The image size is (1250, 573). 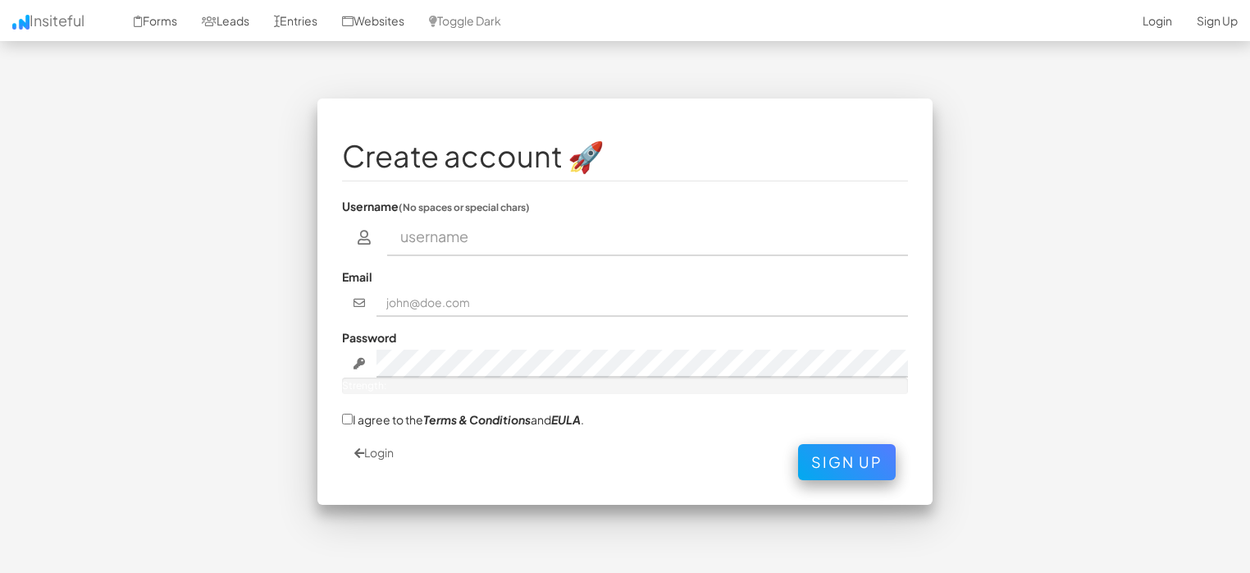 What do you see at coordinates (463, 418) in the screenshot?
I see `label: I agree to the and .` at bounding box center [463, 418].